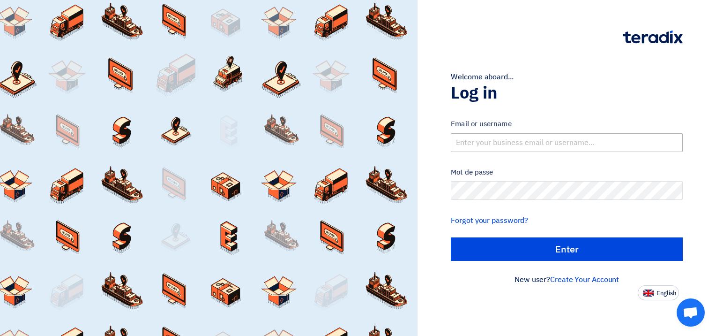  Describe the element at coordinates (567, 142) in the screenshot. I see `input: Enter your business email or username...` at that location.